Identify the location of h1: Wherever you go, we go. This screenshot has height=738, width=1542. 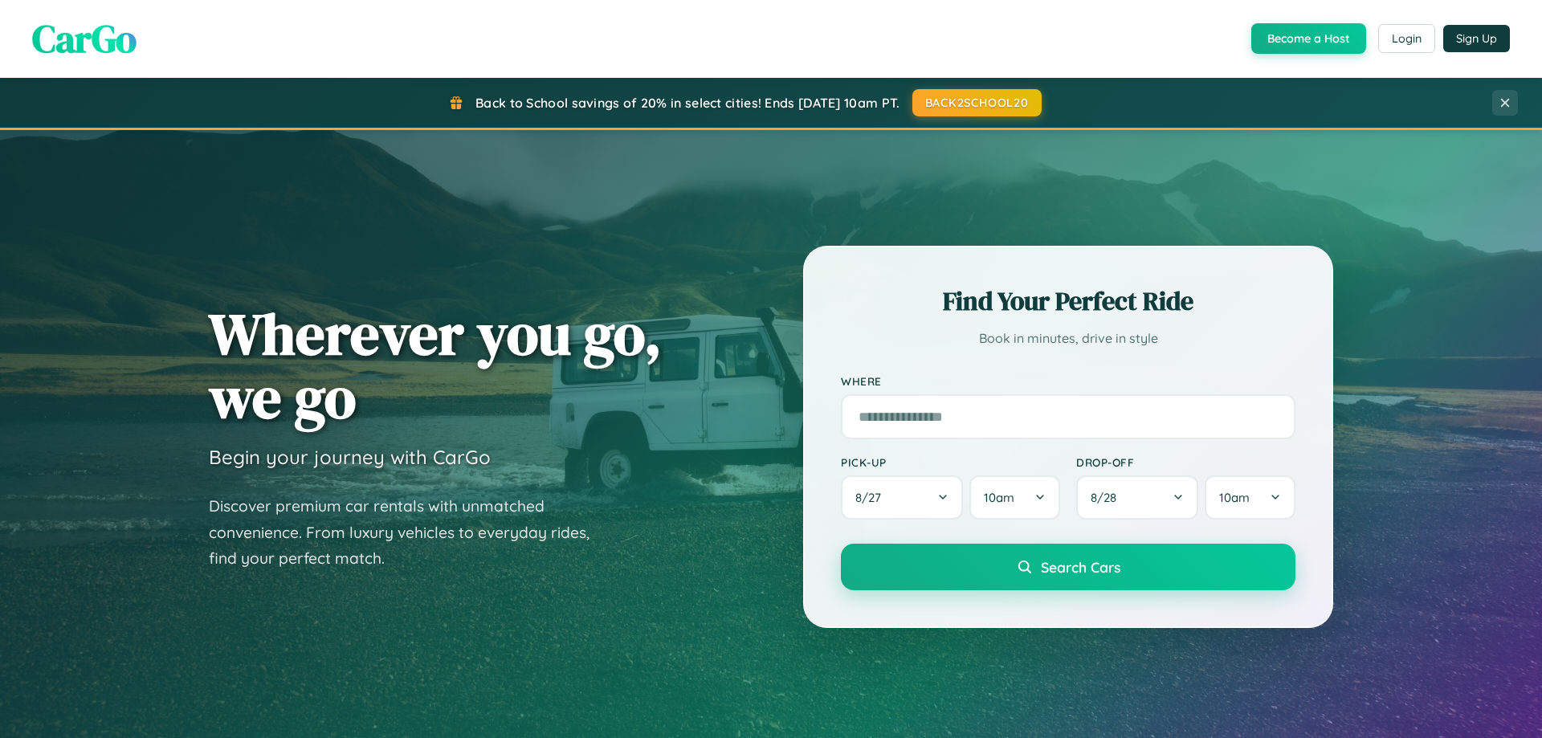
(435, 365).